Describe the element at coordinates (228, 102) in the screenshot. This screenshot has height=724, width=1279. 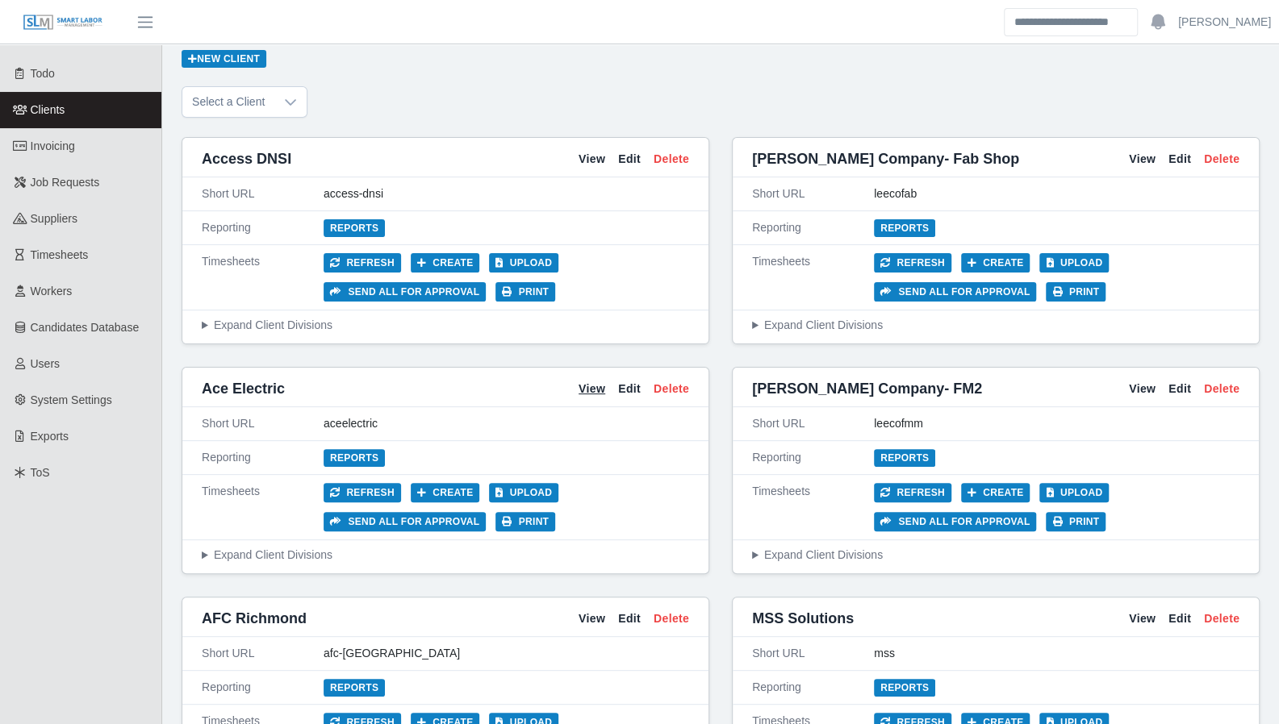
I see `span: Select a Client` at that location.